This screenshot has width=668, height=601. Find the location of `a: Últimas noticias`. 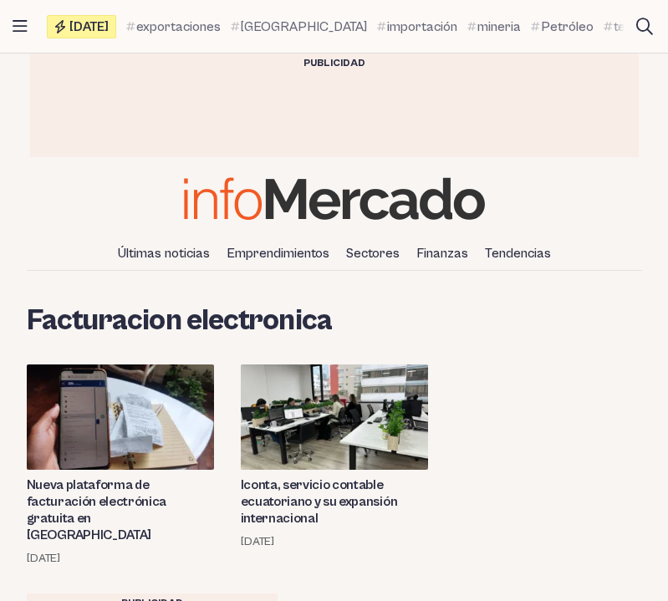

a: Últimas noticias is located at coordinates (164, 253).